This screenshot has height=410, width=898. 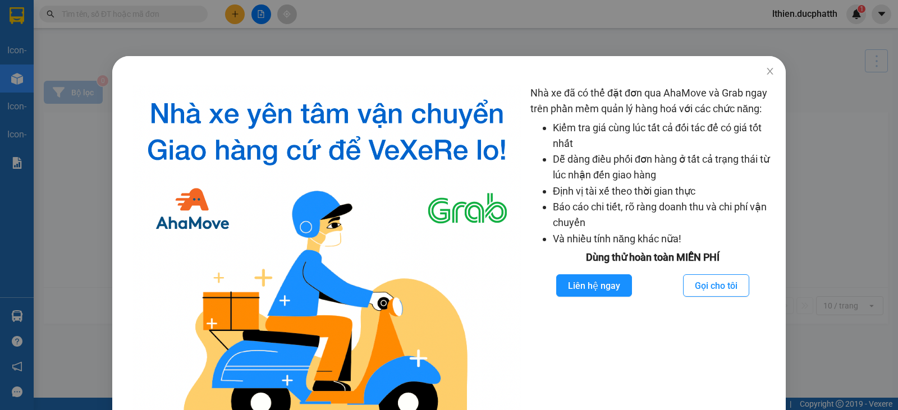 I want to click on li: Dễ dàng điều phối đơn hàng ở tất cả trạng thái từ lúc nhận đến giao hàng, so click(x=664, y=167).